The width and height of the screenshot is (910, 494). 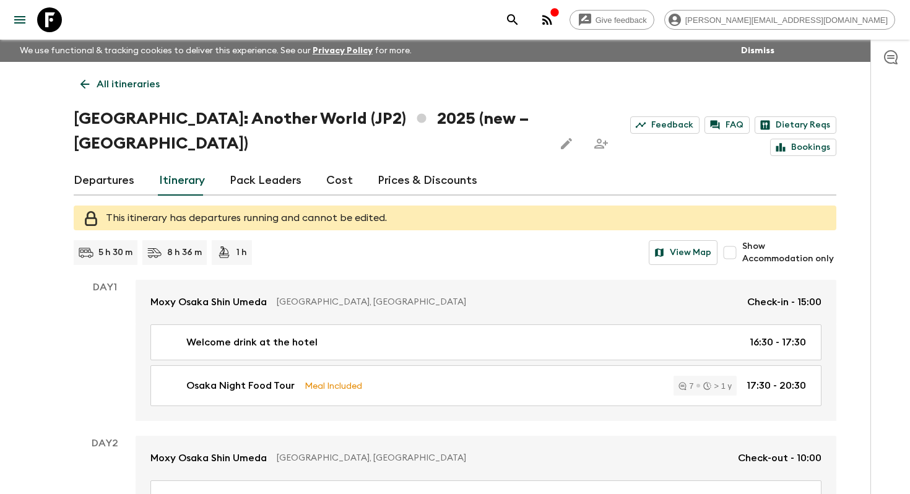 I want to click on span: Give feedback, so click(x=621, y=20).